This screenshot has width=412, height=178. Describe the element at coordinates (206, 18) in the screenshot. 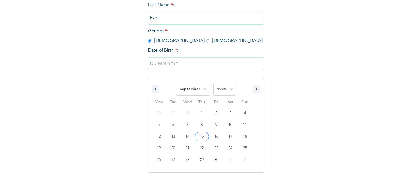

I see `input: Enter your last name` at that location.